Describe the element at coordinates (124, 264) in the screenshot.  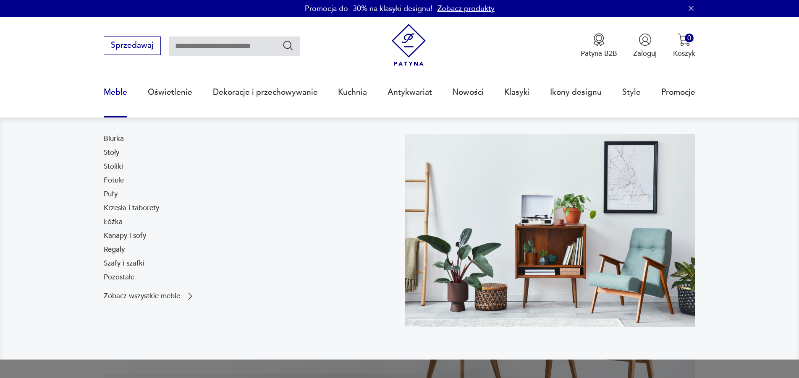
I see `a: Szafy i szafki` at that location.